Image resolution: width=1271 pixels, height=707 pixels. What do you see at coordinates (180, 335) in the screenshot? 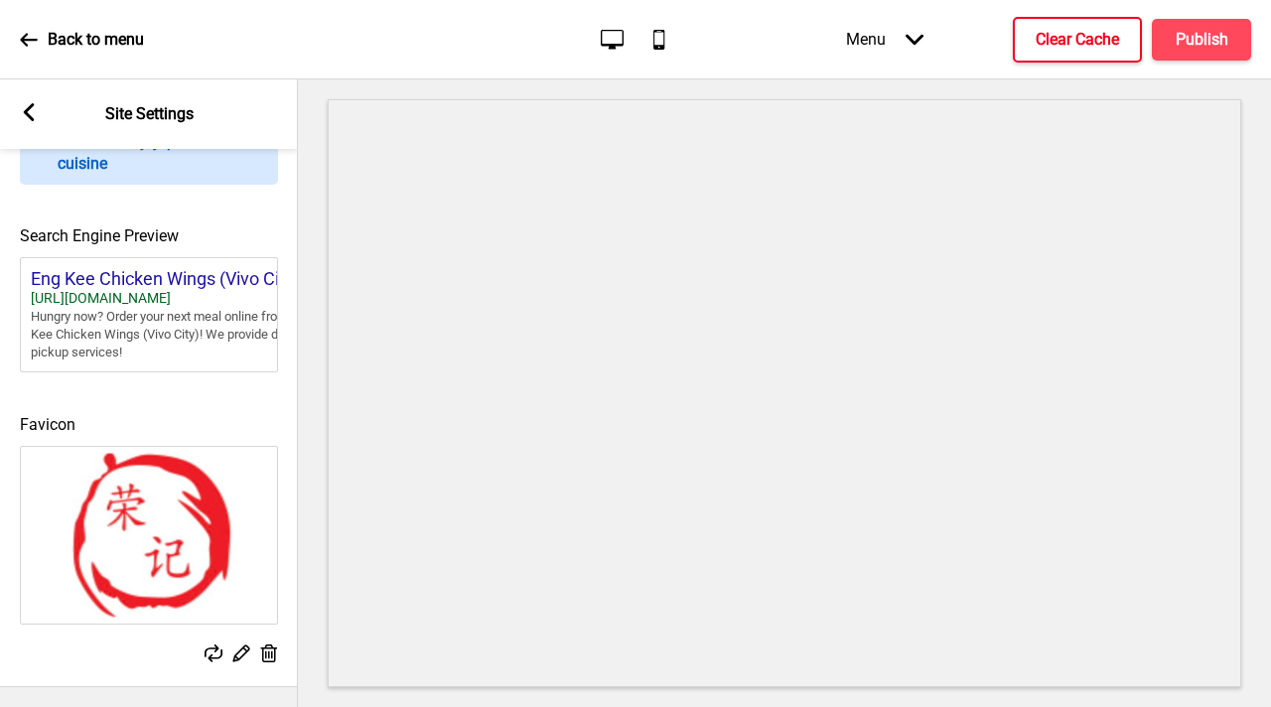
I see `div: Hungry now? Order your next meal online from Eng Kee Chicken Wings (Vivo City)! We provide delive...` at bounding box center [180, 335].